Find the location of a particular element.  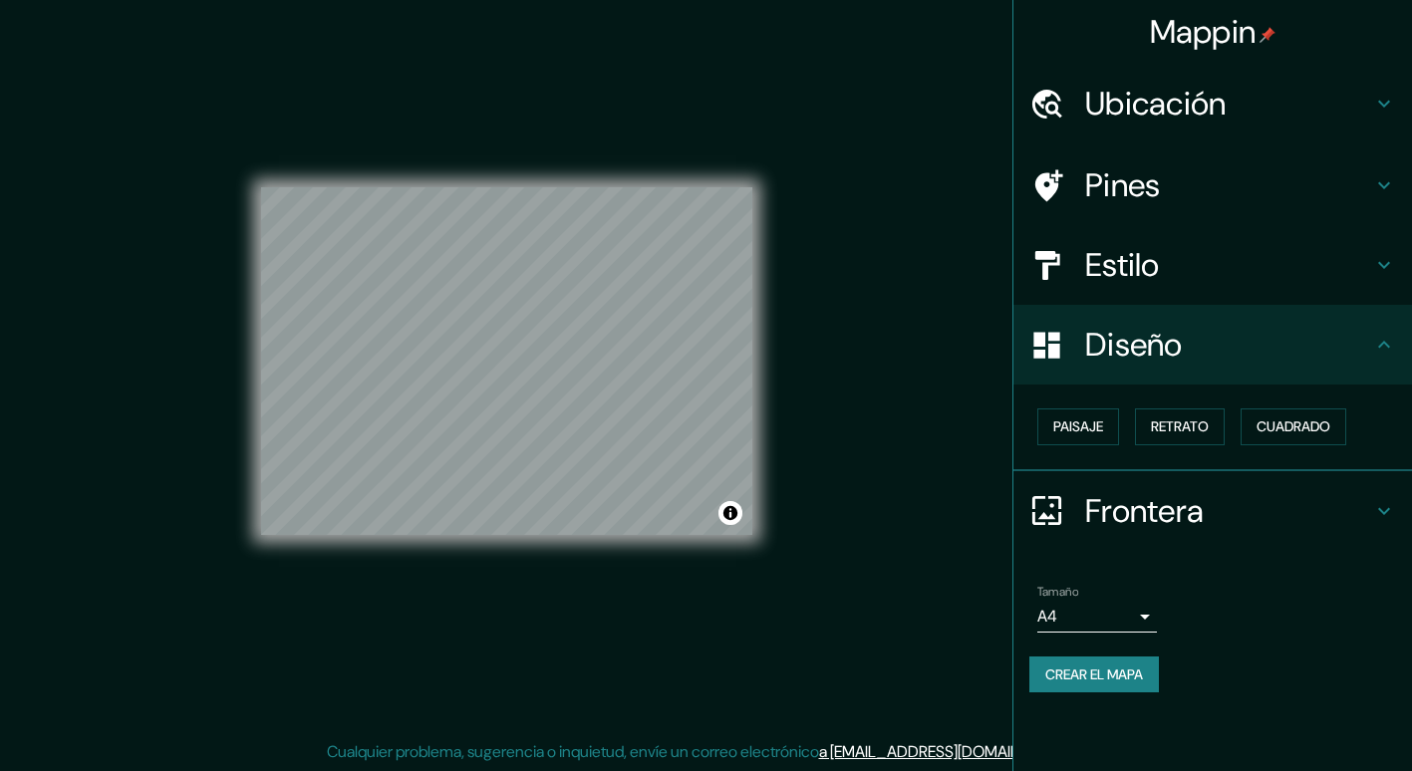

font: Paisaje is located at coordinates (1078, 427).